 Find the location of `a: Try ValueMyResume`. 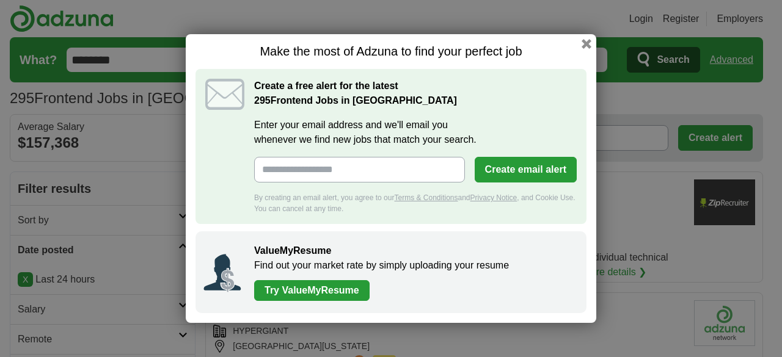

a: Try ValueMyResume is located at coordinates (312, 291).